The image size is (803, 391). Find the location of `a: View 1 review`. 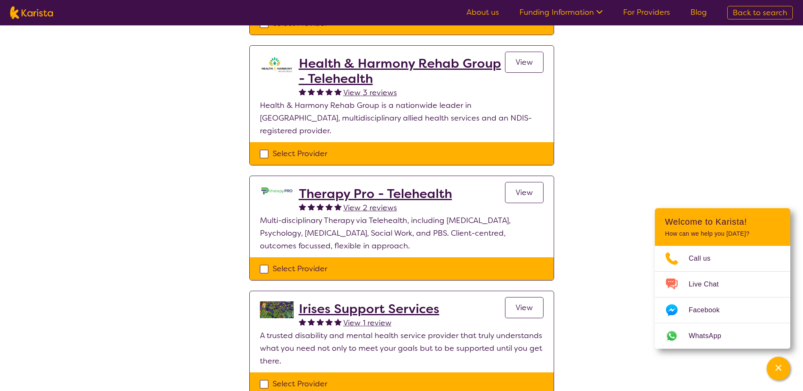

a: View 1 review is located at coordinates (367, 323).